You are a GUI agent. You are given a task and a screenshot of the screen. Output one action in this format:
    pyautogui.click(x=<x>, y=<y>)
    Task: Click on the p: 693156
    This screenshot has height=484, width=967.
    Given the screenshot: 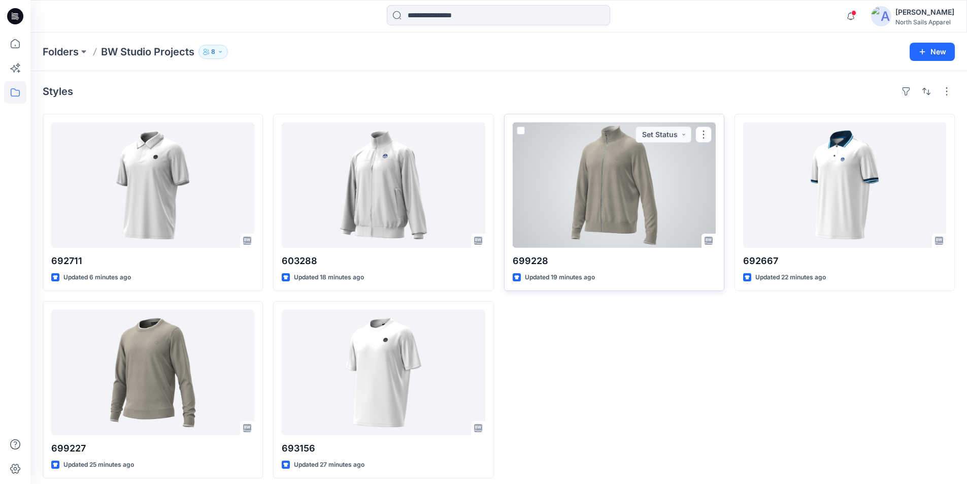 What is the action you would take?
    pyautogui.click(x=383, y=448)
    